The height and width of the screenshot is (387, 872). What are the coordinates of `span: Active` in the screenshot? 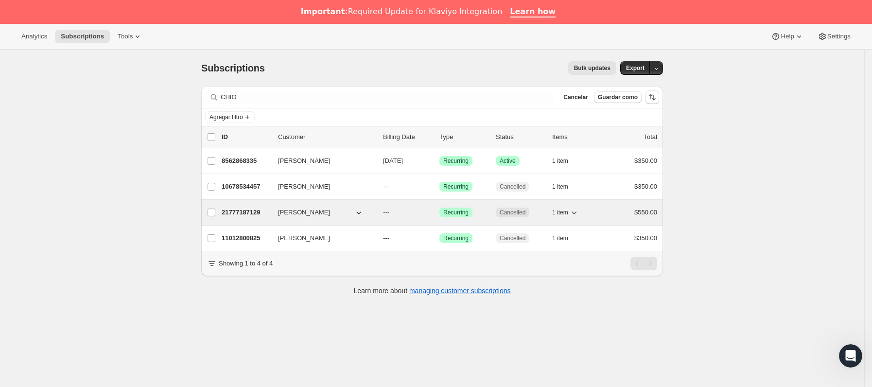 It's located at (507, 161).